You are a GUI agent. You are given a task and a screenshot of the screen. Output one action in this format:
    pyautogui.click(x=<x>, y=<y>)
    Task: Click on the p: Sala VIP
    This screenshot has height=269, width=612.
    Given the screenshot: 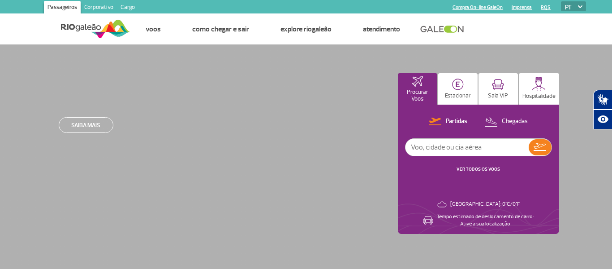 What is the action you would take?
    pyautogui.click(x=498, y=95)
    